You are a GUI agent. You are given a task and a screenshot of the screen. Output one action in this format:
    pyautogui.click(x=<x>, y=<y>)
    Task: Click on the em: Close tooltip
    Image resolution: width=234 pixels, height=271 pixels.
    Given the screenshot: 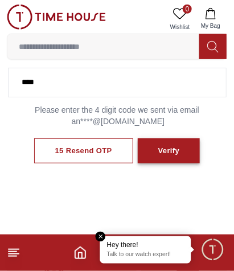 What is the action you would take?
    pyautogui.click(x=101, y=237)
    